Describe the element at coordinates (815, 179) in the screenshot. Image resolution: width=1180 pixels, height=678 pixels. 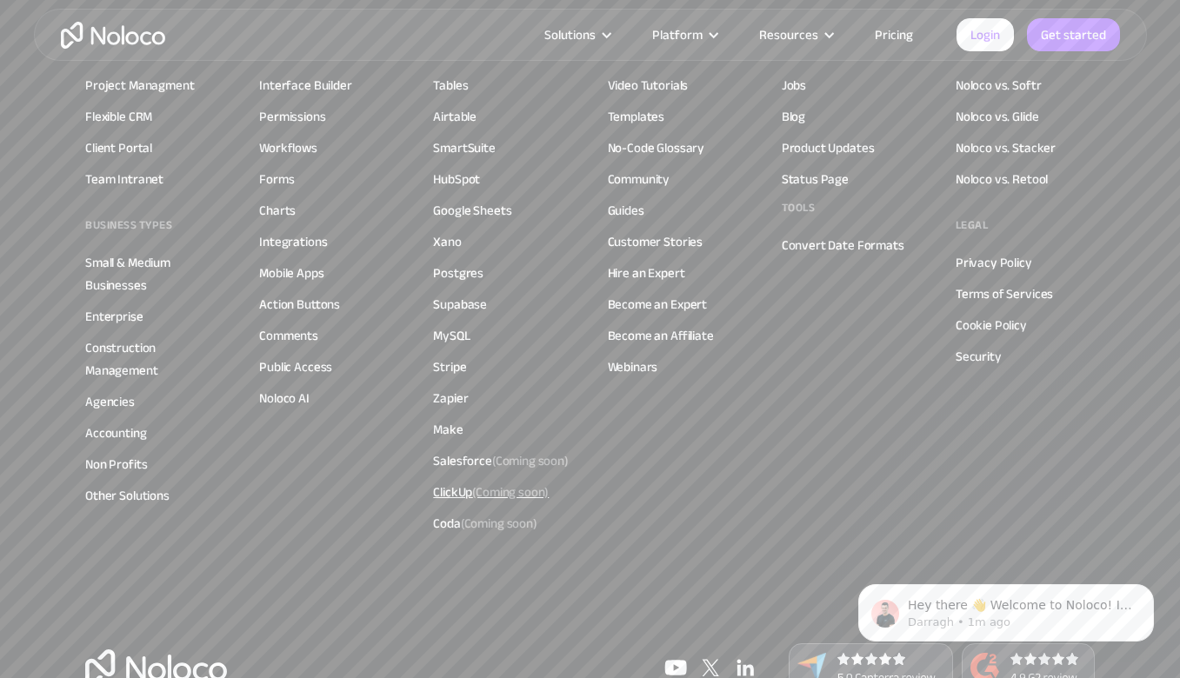
I see `a: Status Page` at that location.